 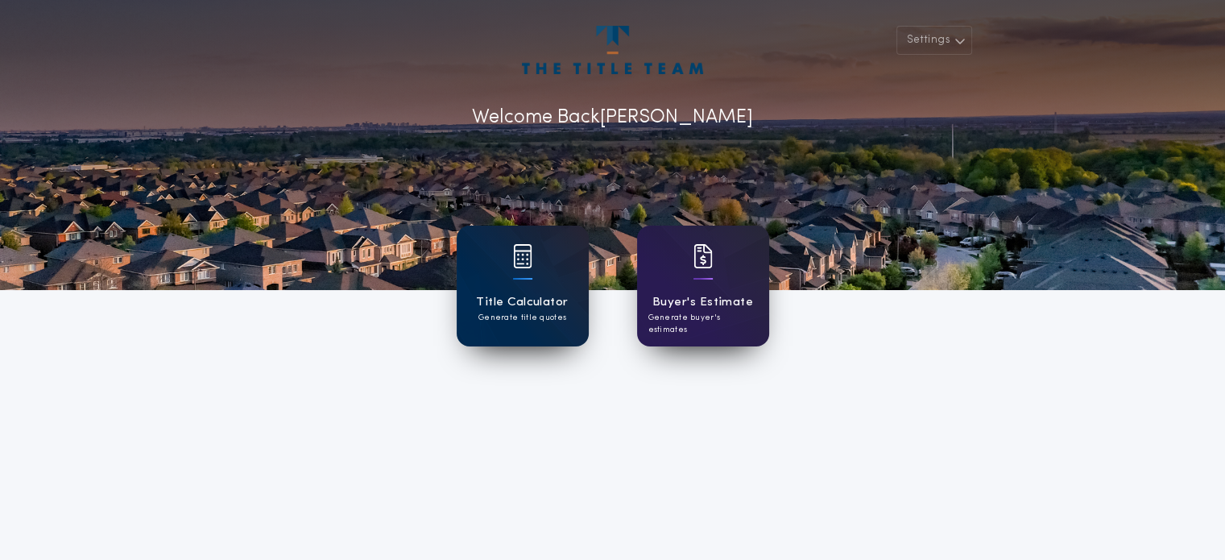 What do you see at coordinates (612, 50) in the screenshot?
I see `img: account-logo` at bounding box center [612, 50].